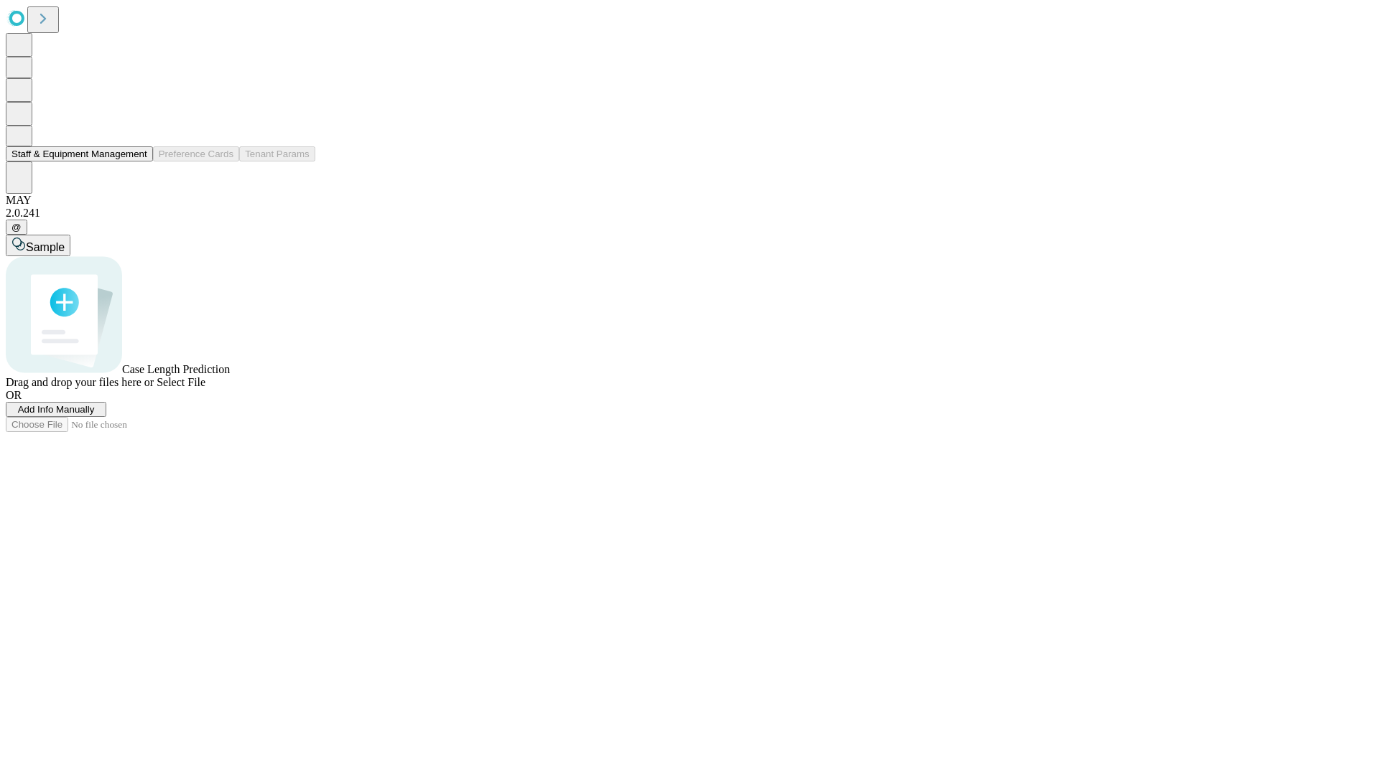 Image resolution: width=1379 pixels, height=775 pixels. I want to click on span: Drag and drop your files here or, so click(80, 382).